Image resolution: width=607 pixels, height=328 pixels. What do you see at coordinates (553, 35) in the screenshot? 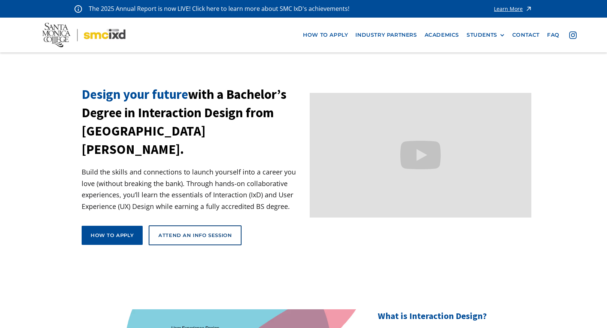
I see `a: faq` at bounding box center [553, 35].